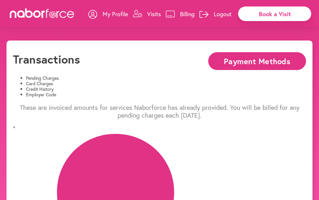 This screenshot has width=319, height=200. Describe the element at coordinates (166, 84) in the screenshot. I see `li: Card Charges` at that location.